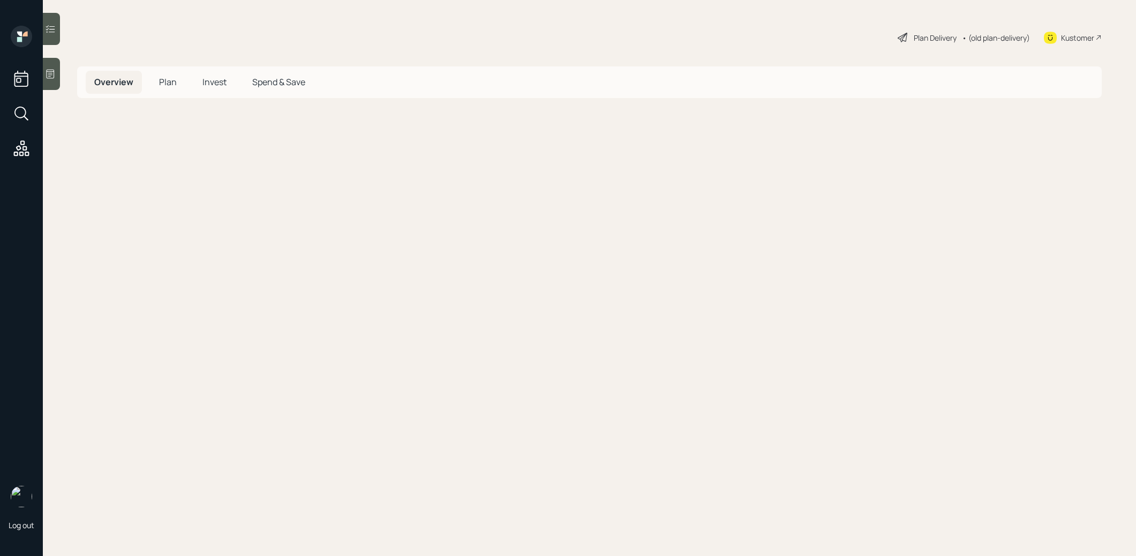  I want to click on span: Plan, so click(168, 82).